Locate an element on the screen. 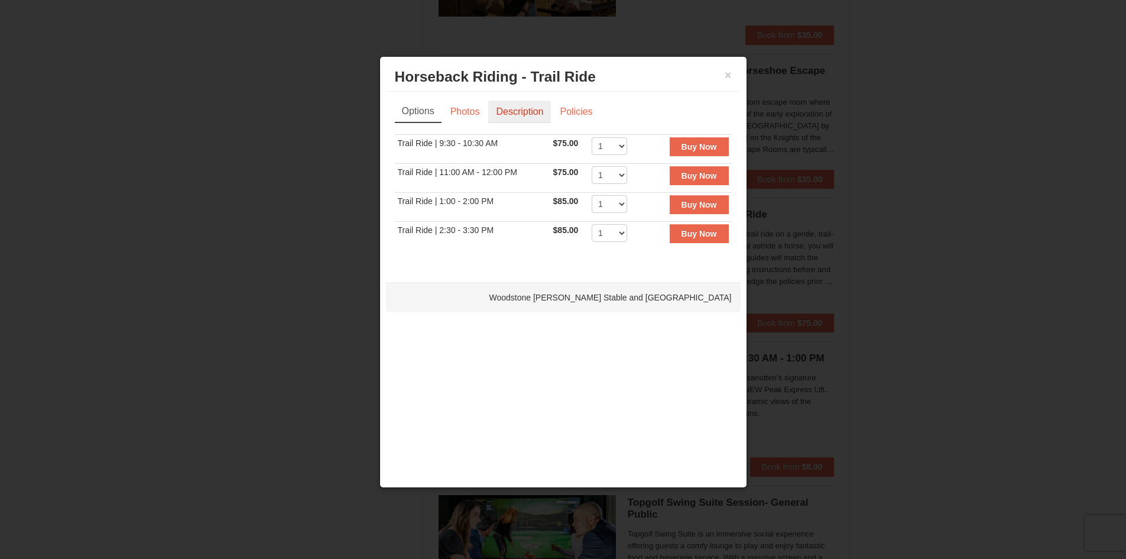  td: Trail Ride | 2:30 - 3:30 PM is located at coordinates (472, 235).